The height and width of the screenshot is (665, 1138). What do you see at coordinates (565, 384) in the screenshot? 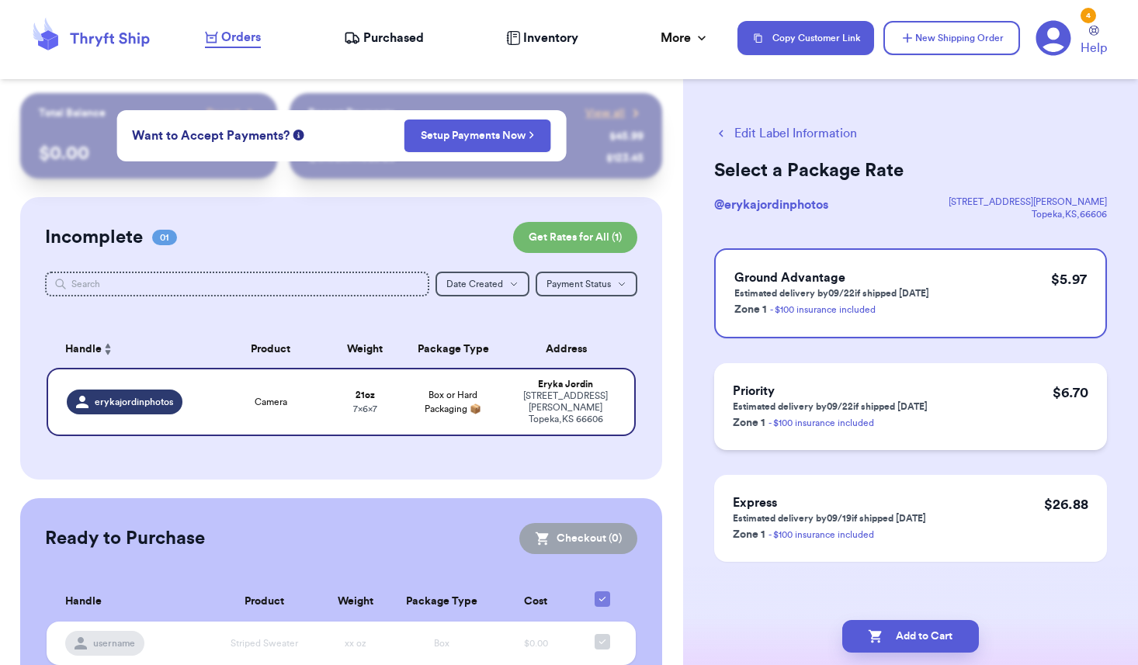
I see `div: Eryka Jordin` at bounding box center [565, 384].